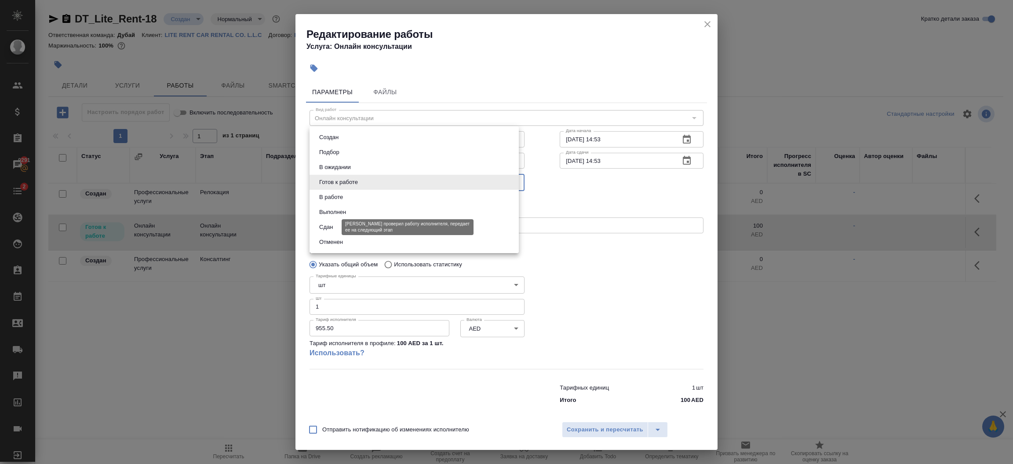  Describe the element at coordinates (326, 227) in the screenshot. I see `button: Сдан` at that location.